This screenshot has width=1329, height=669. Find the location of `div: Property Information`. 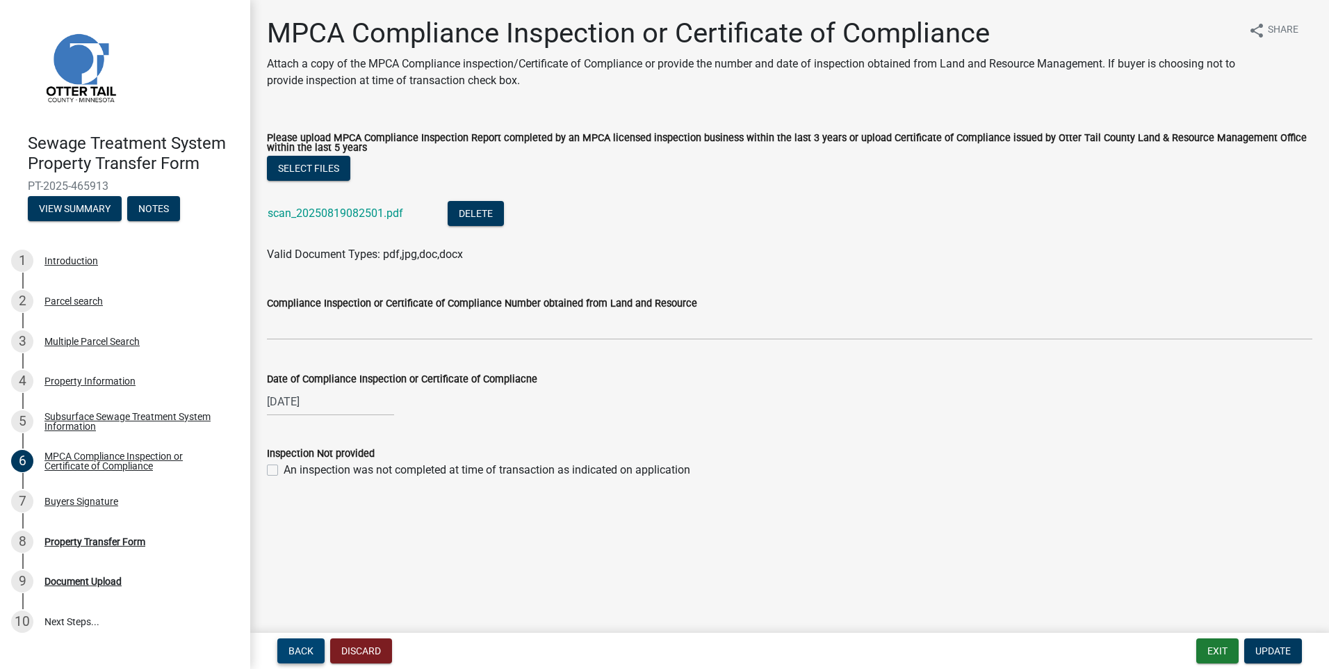

div: Property Information is located at coordinates (90, 381).